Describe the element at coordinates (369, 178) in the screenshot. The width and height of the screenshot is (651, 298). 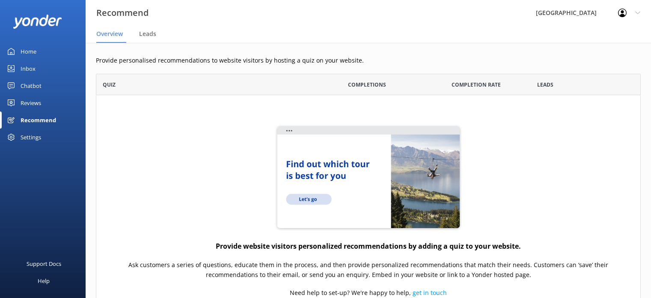
I see `img: quiz-website...` at that location.